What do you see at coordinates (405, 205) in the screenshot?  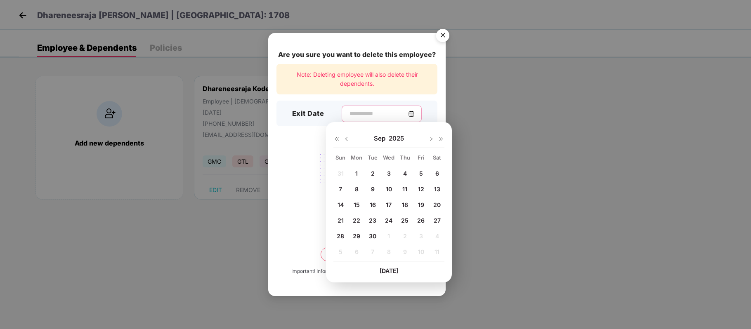 I see `span: 18` at bounding box center [405, 205].